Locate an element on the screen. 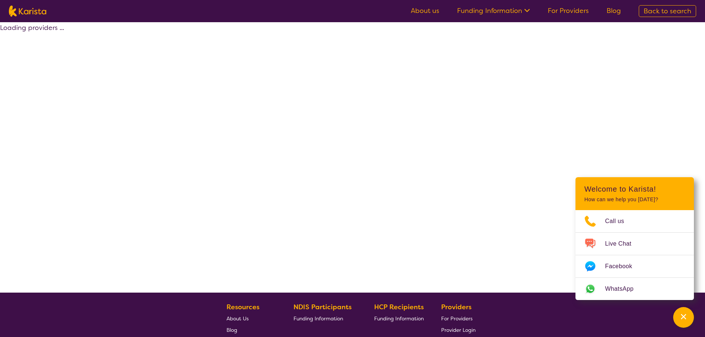 The width and height of the screenshot is (705, 337). span: Back to search is located at coordinates (667, 11).